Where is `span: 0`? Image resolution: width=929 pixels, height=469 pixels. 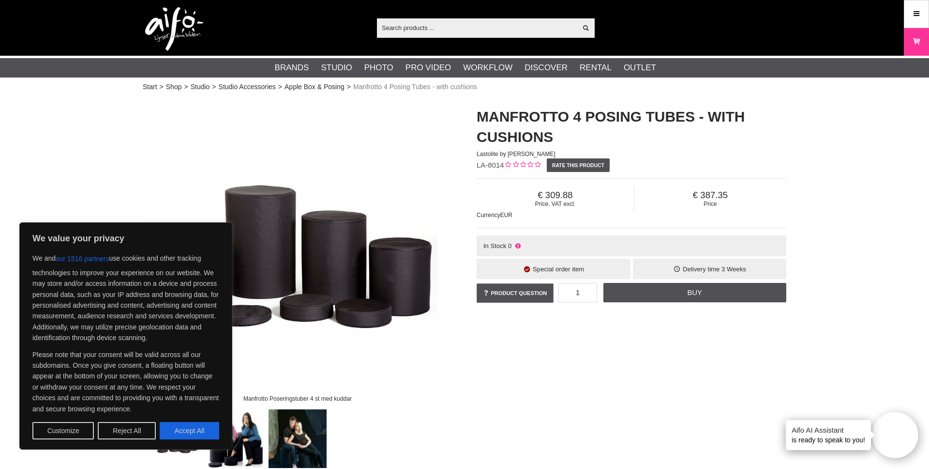
span: 0 is located at coordinates (510, 245).